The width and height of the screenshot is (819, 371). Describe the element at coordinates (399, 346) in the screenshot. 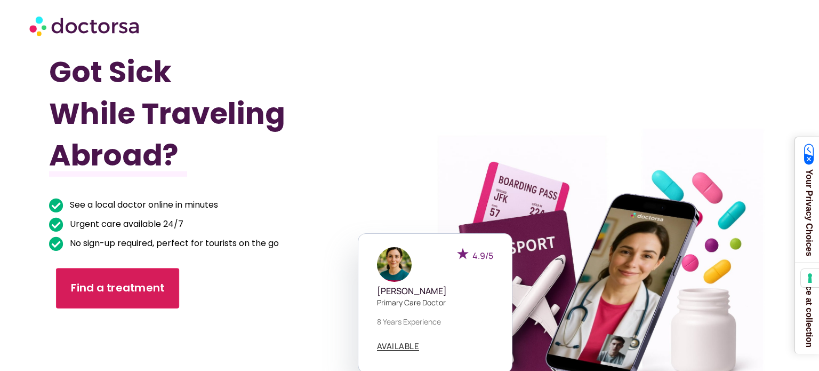

I see `a: AVAILABLE` at that location.